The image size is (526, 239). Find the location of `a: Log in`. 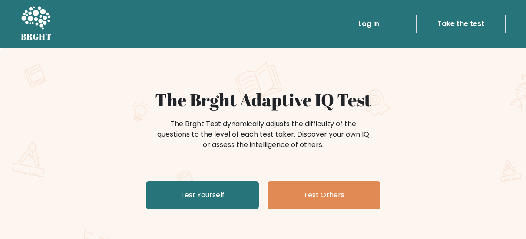

a: Log in is located at coordinates (369, 24).